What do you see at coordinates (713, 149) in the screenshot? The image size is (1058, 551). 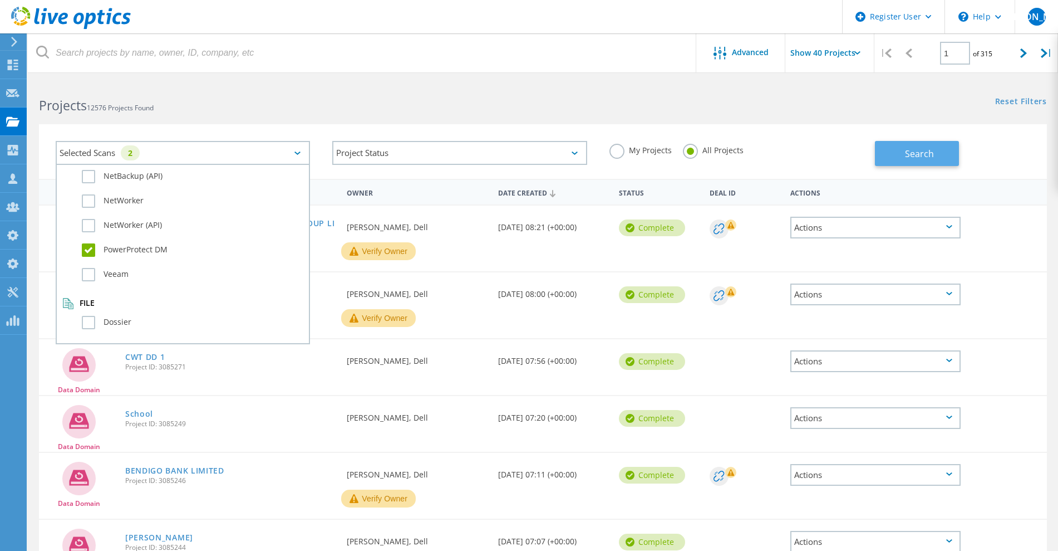 I see `label: All Projects` at bounding box center [713, 149].